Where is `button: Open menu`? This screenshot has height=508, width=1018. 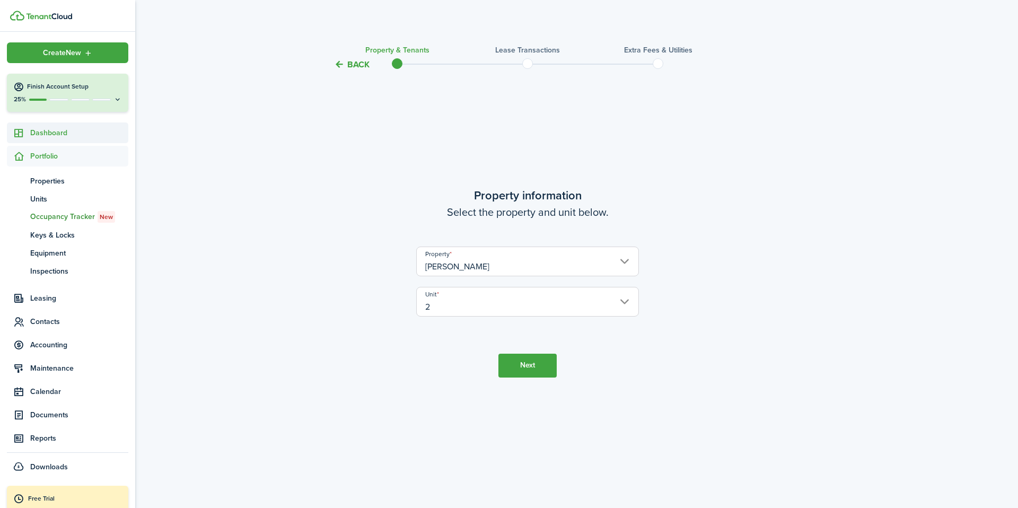 button: Open menu is located at coordinates (67, 52).